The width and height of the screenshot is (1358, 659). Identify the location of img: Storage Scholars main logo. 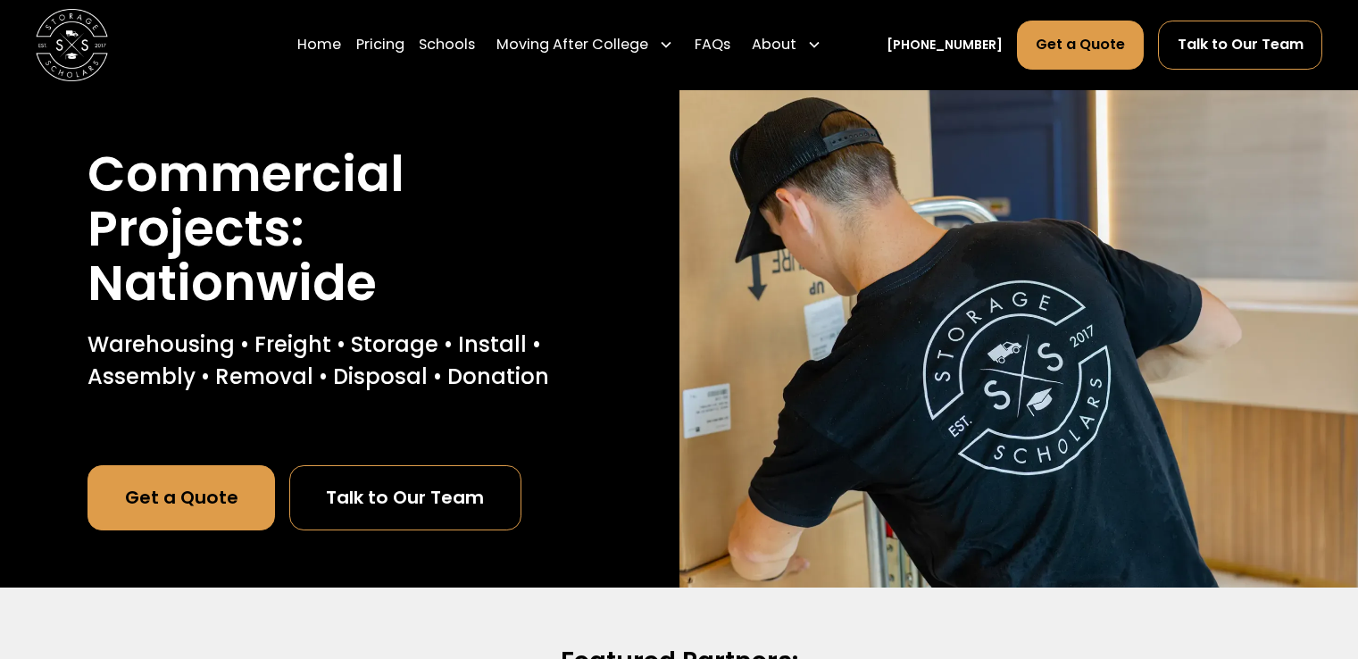
(71, 45).